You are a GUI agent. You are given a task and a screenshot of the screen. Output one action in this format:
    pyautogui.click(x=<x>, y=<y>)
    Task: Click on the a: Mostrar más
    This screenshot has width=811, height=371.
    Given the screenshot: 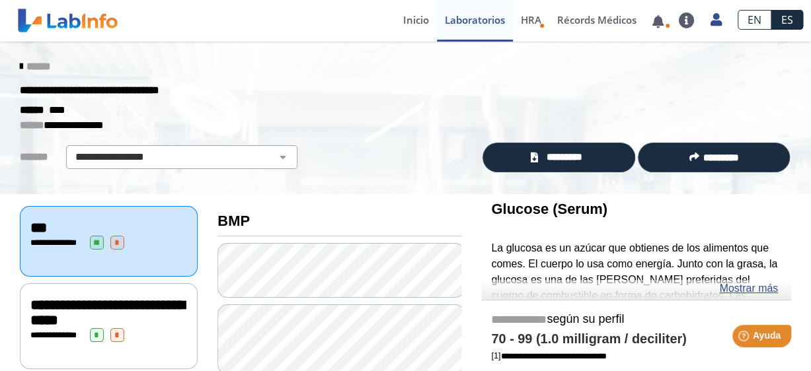 What is the action you would take?
    pyautogui.click(x=748, y=289)
    